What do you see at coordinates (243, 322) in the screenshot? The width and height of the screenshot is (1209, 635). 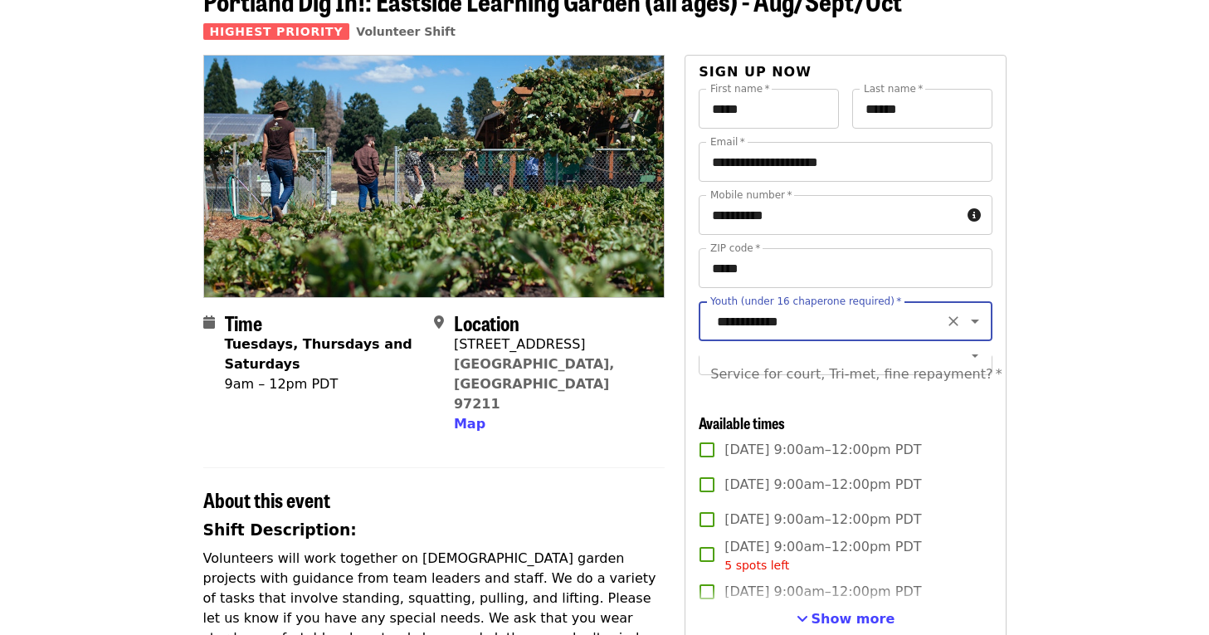 I see `span: Time` at bounding box center [243, 322].